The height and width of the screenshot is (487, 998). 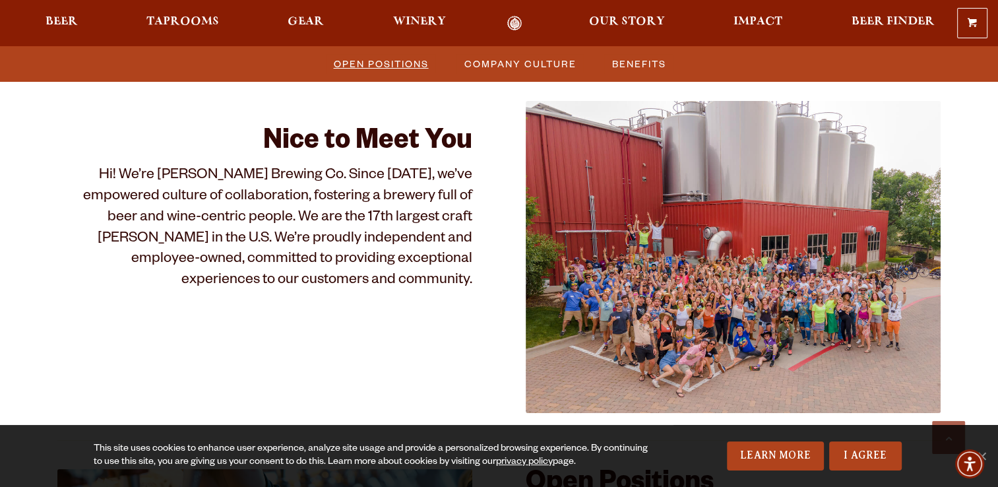 I want to click on span: Beer Finder, so click(x=893, y=22).